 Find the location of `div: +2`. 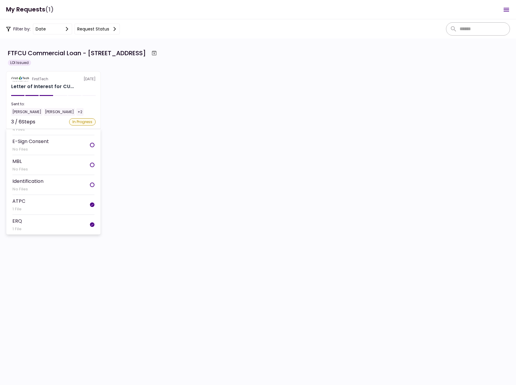

div: +2 is located at coordinates (80, 112).